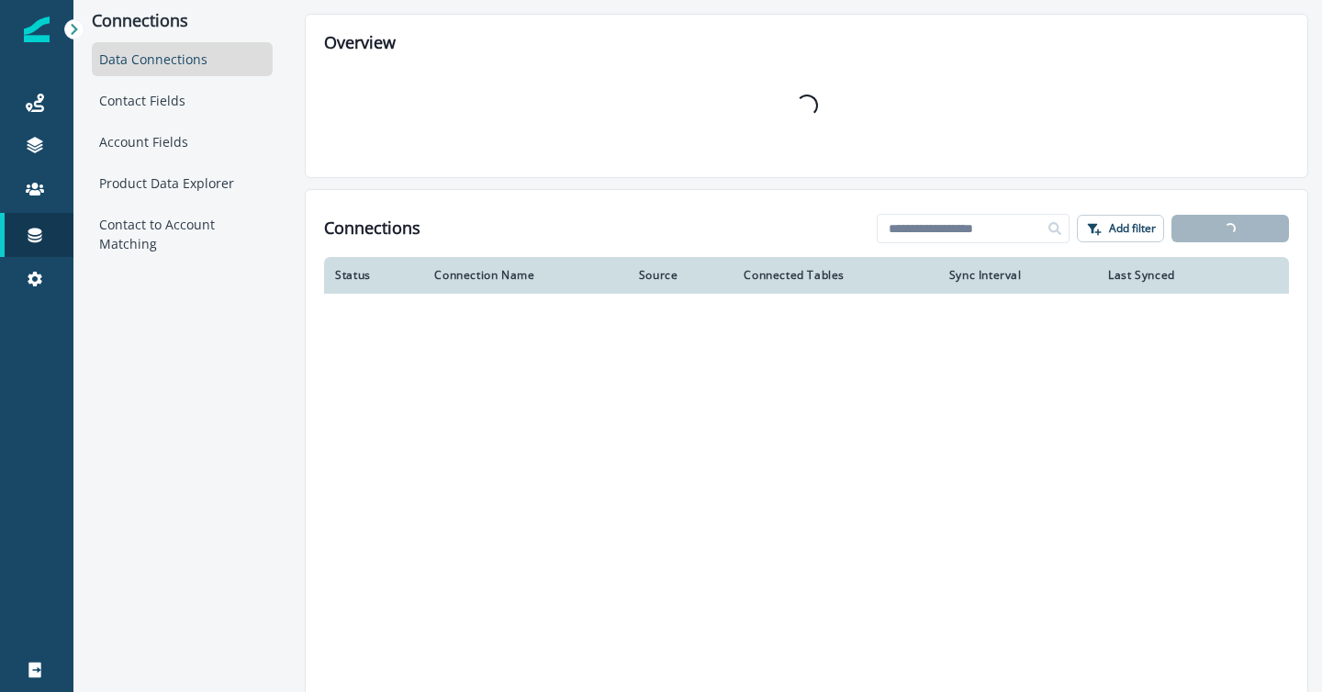 The width and height of the screenshot is (1322, 692). Describe the element at coordinates (1120, 229) in the screenshot. I see `button: Add filter` at that location.